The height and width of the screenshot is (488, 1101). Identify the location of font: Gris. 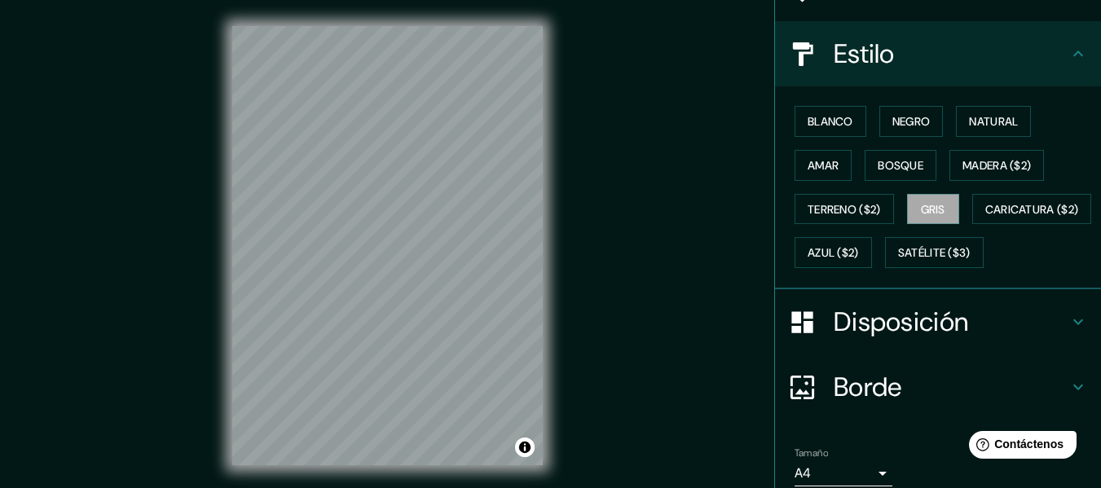
(933, 210).